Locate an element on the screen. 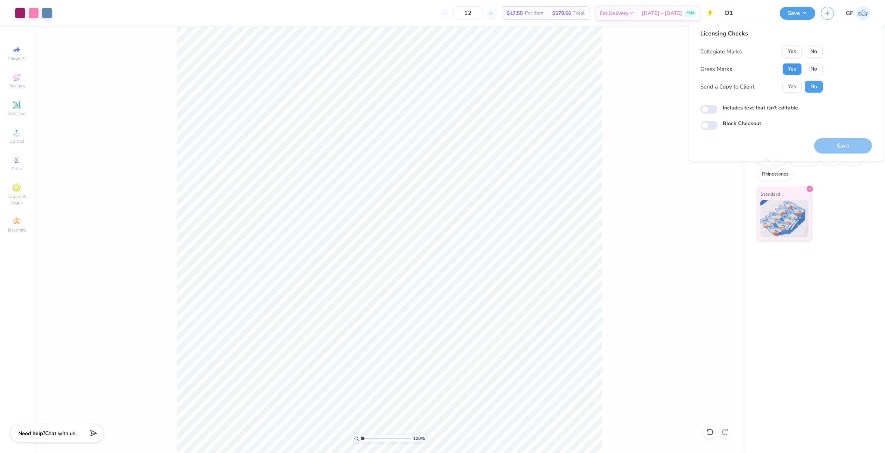  span: Clipart & logos is located at coordinates (17, 199).